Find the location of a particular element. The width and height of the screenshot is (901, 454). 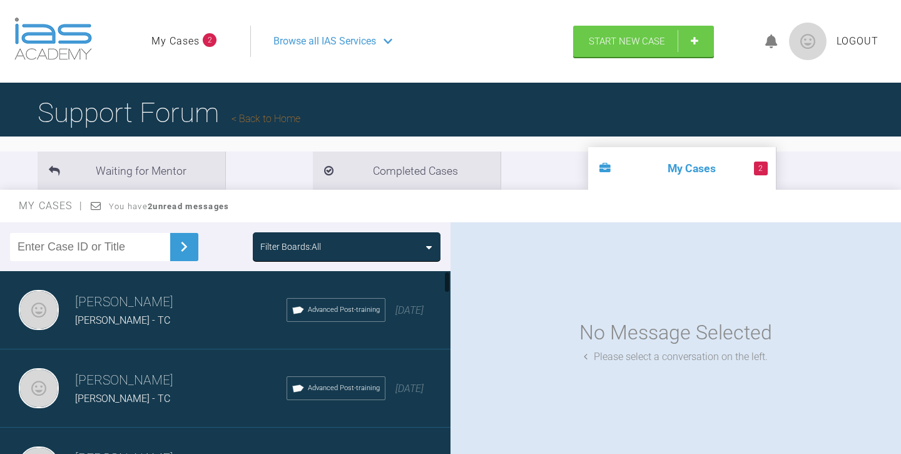

a: Start New Case is located at coordinates (644, 41).